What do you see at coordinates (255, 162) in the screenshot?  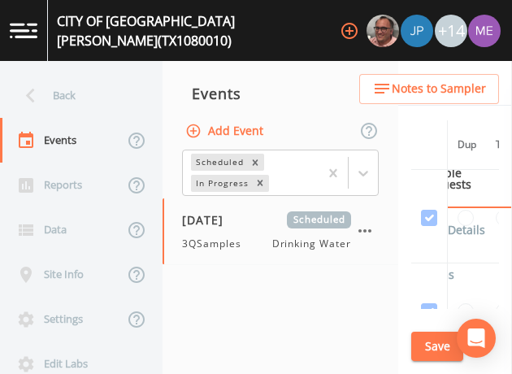 I see `div: Remove Scheduled` at bounding box center [255, 162].